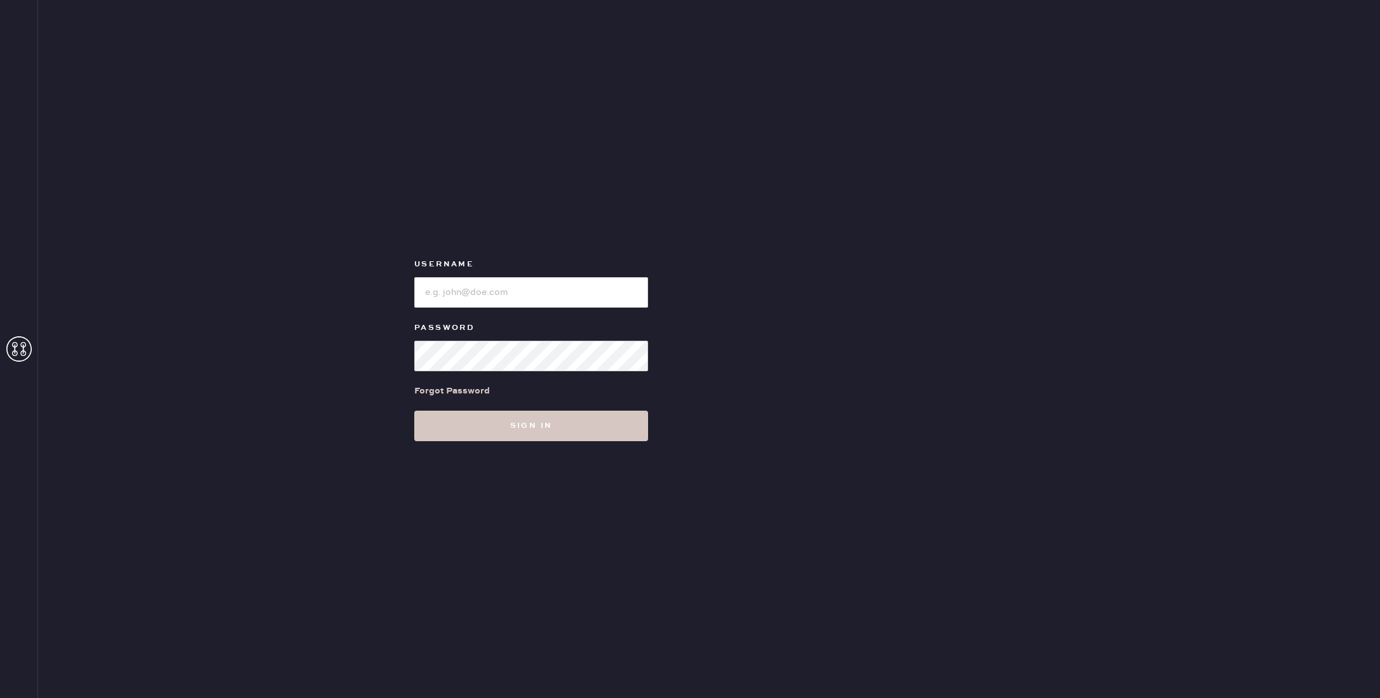 The width and height of the screenshot is (1380, 698). I want to click on a: Forgot Password, so click(452, 391).